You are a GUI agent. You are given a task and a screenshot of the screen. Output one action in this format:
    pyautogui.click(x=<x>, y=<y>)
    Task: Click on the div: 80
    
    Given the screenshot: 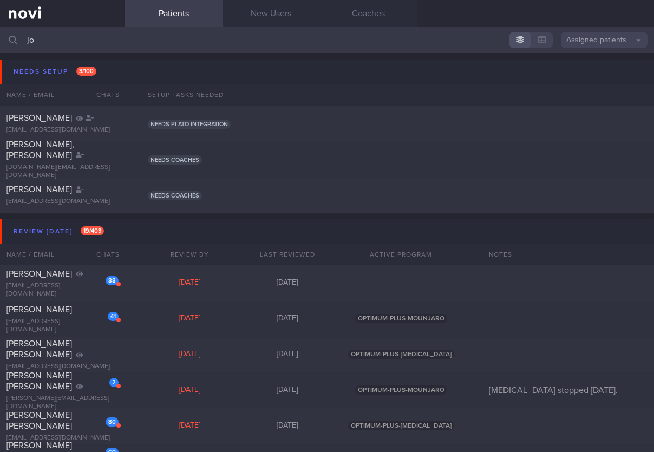 What is the action you would take?
    pyautogui.click(x=112, y=422)
    